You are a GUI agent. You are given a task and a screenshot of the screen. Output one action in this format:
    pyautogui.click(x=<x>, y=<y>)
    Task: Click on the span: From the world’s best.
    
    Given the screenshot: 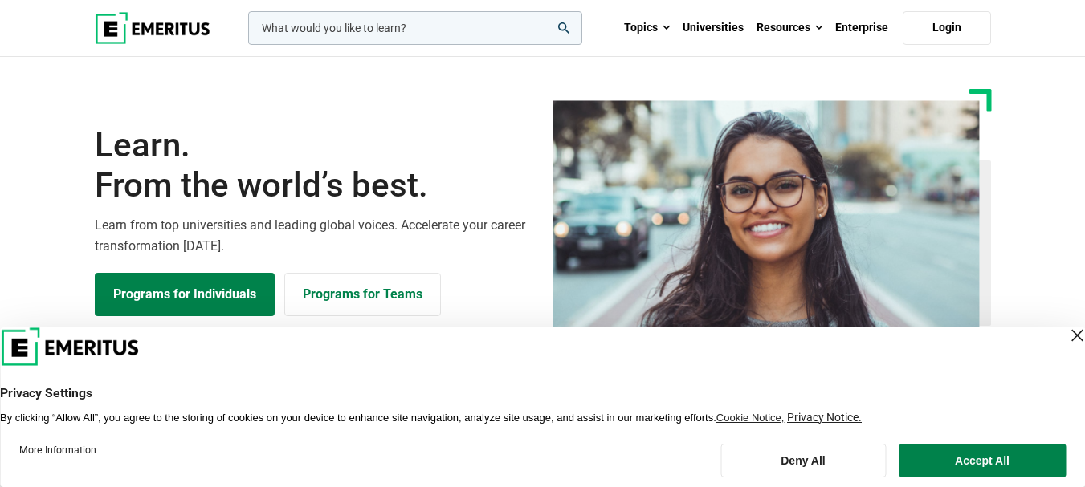 What is the action you would take?
    pyautogui.click(x=314, y=186)
    